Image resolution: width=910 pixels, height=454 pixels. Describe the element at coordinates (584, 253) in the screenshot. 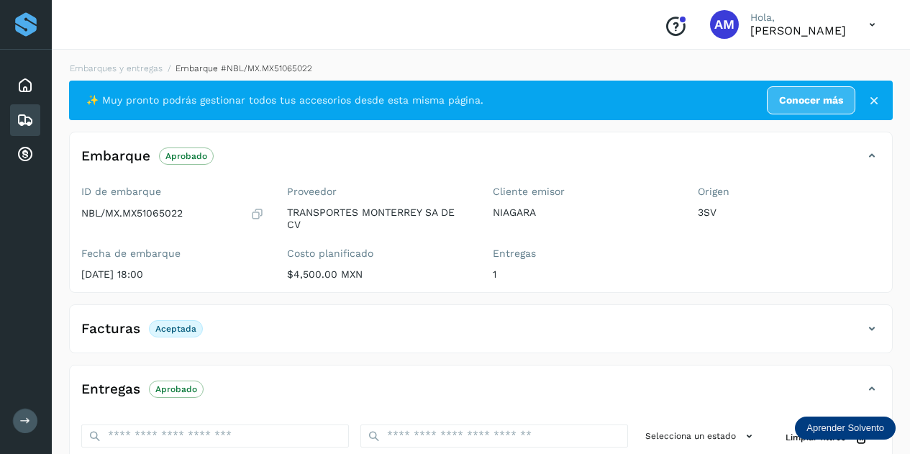

I see `label: Entregas` at that location.